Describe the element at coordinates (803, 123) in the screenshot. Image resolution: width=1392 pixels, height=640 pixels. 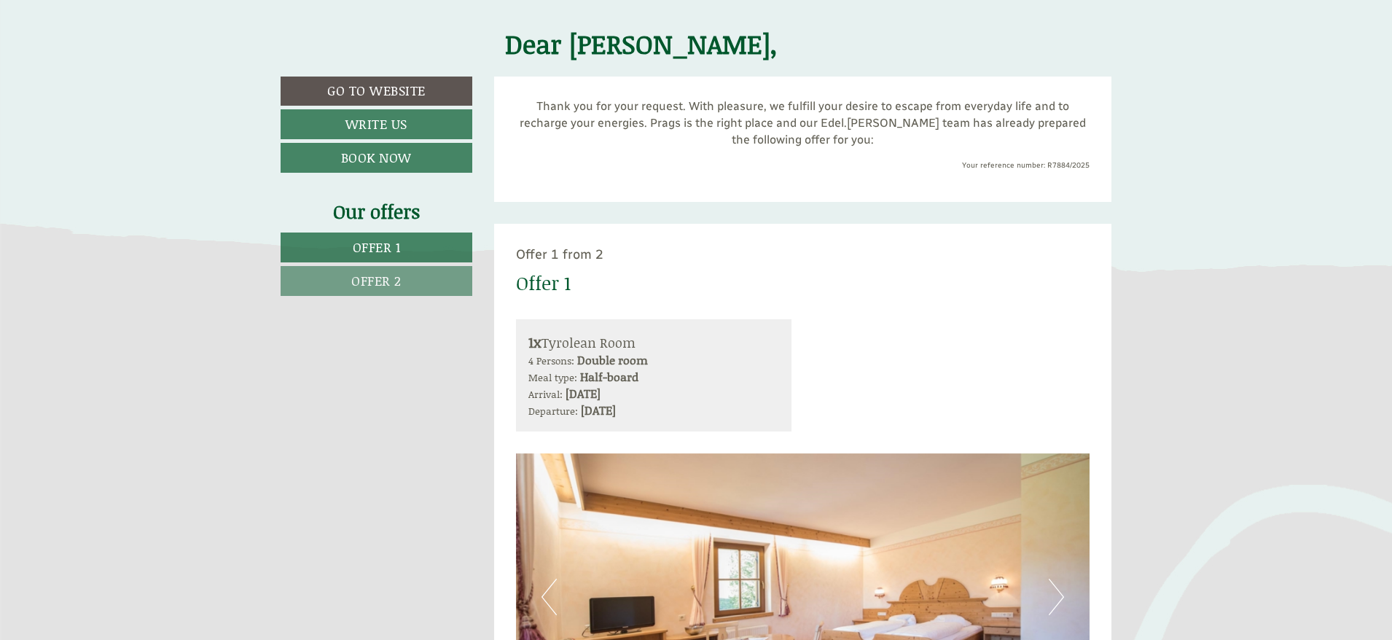
I see `p: Thank you for your request. With pleasure, we fulfill your desire to escape from everyday life an...` at that location.